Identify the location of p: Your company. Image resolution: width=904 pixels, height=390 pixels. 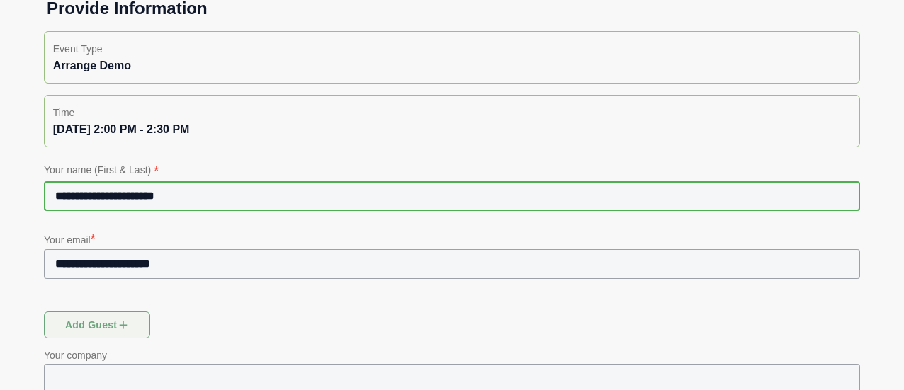
(452, 356).